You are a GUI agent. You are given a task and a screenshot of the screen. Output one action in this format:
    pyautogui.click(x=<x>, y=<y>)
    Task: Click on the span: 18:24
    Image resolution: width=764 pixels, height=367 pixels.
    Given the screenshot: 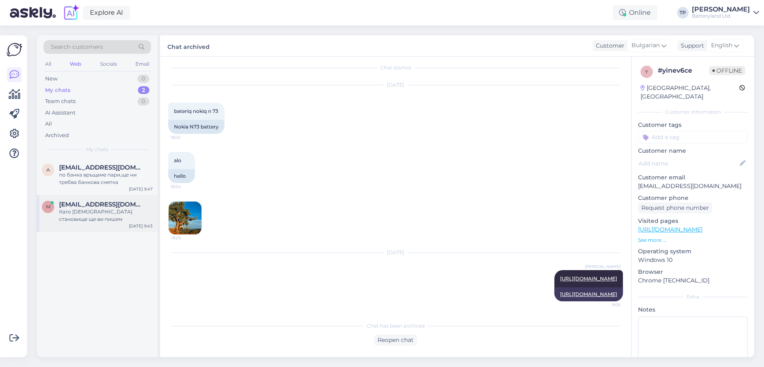 What is the action you would take?
    pyautogui.click(x=186, y=186)
    